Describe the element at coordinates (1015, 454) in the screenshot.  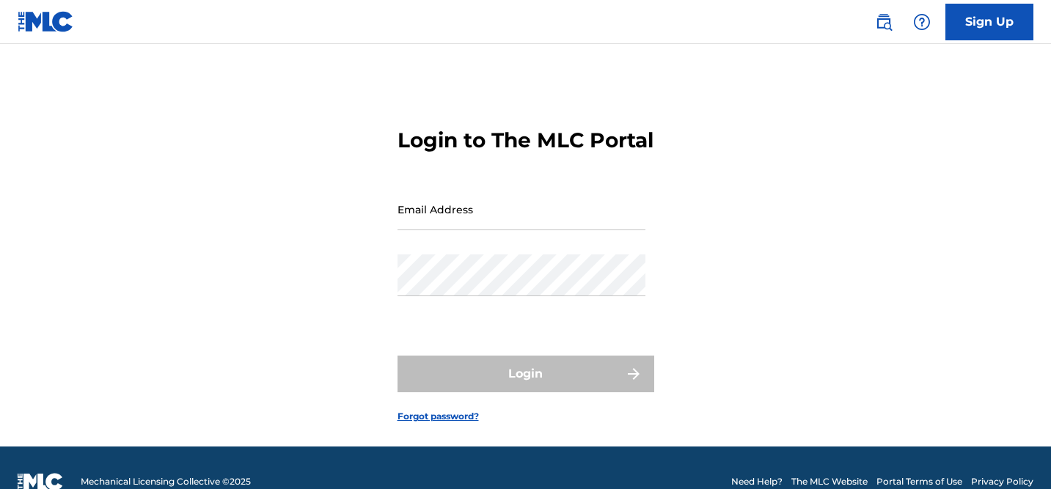
I see `div: Chat Widget` at that location.